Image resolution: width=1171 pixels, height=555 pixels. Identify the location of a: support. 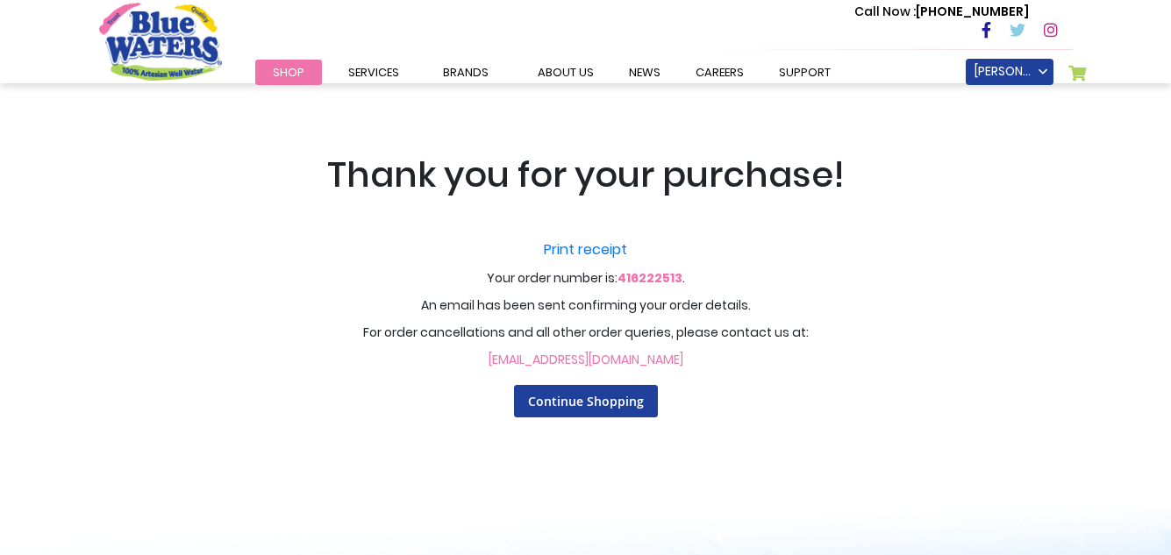
(805, 72).